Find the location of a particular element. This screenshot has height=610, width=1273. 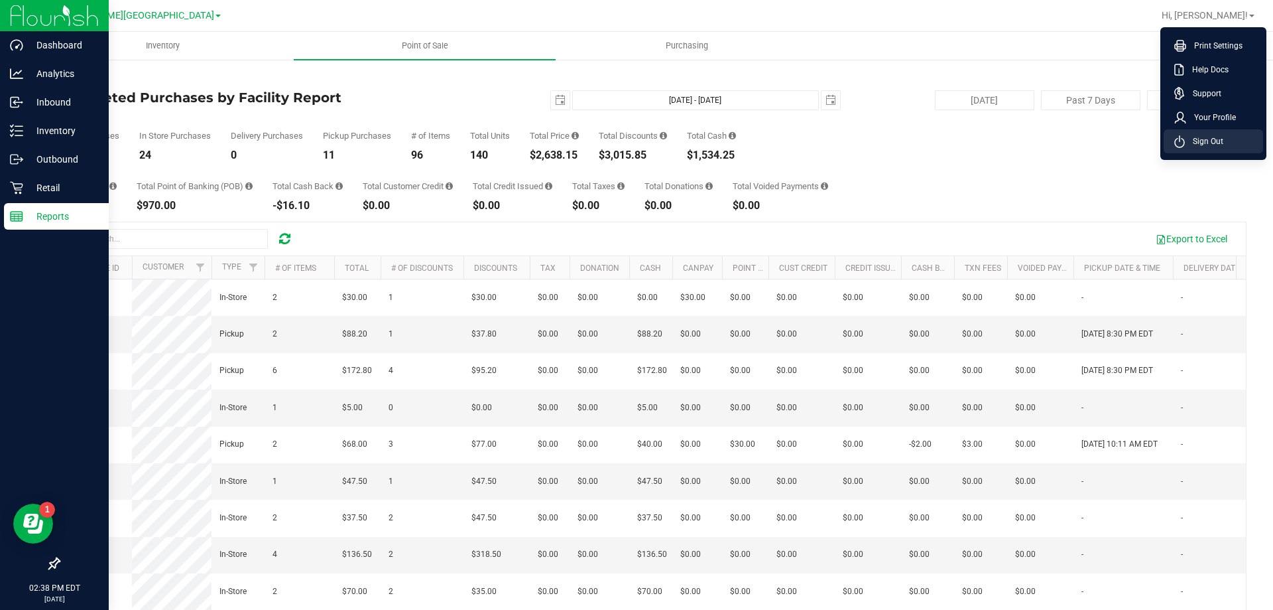

i: Sum of all account credit issued for all refunds from returned purchases in the date range. is located at coordinates (549, 186).